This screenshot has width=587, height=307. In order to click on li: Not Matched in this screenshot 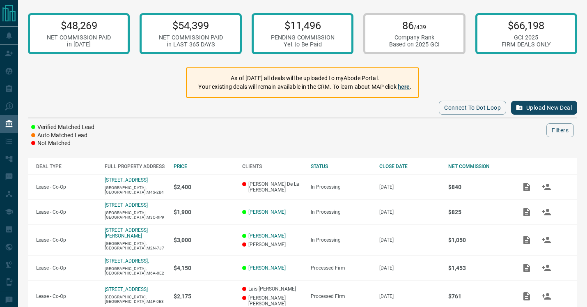, I will do `click(63, 143)`.